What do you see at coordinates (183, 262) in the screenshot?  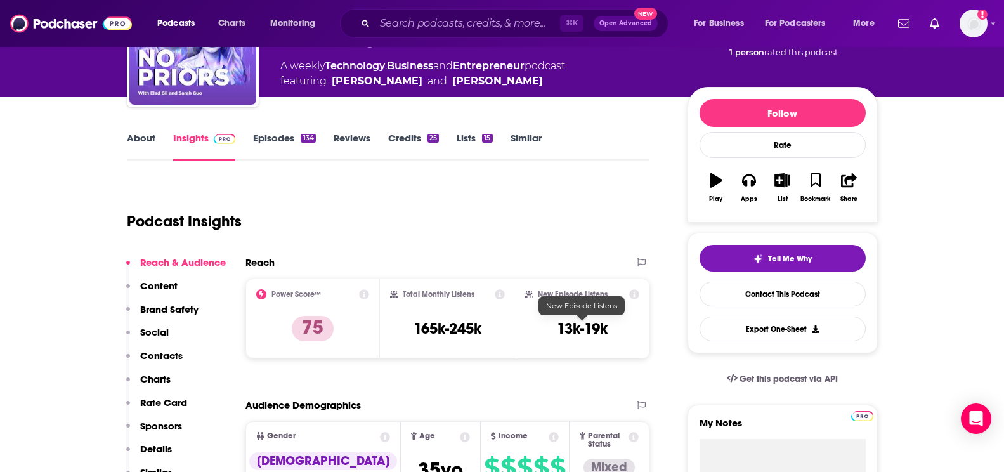 I see `p: Reach & Audience` at bounding box center [183, 262].